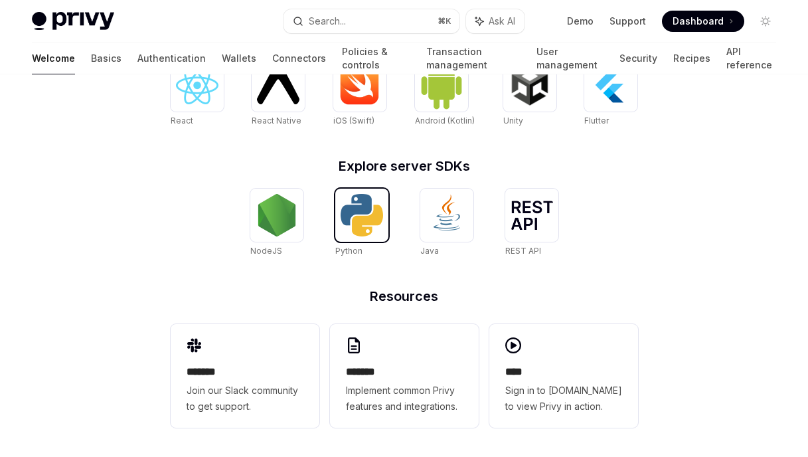 The image size is (808, 457). I want to click on a: Demo, so click(580, 21).